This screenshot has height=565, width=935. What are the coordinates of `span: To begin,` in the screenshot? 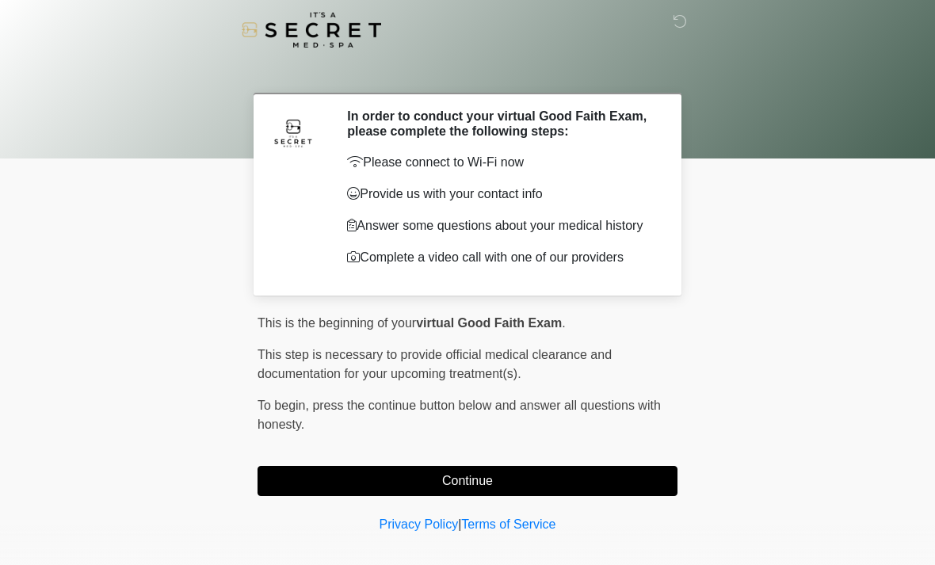 It's located at (284, 405).